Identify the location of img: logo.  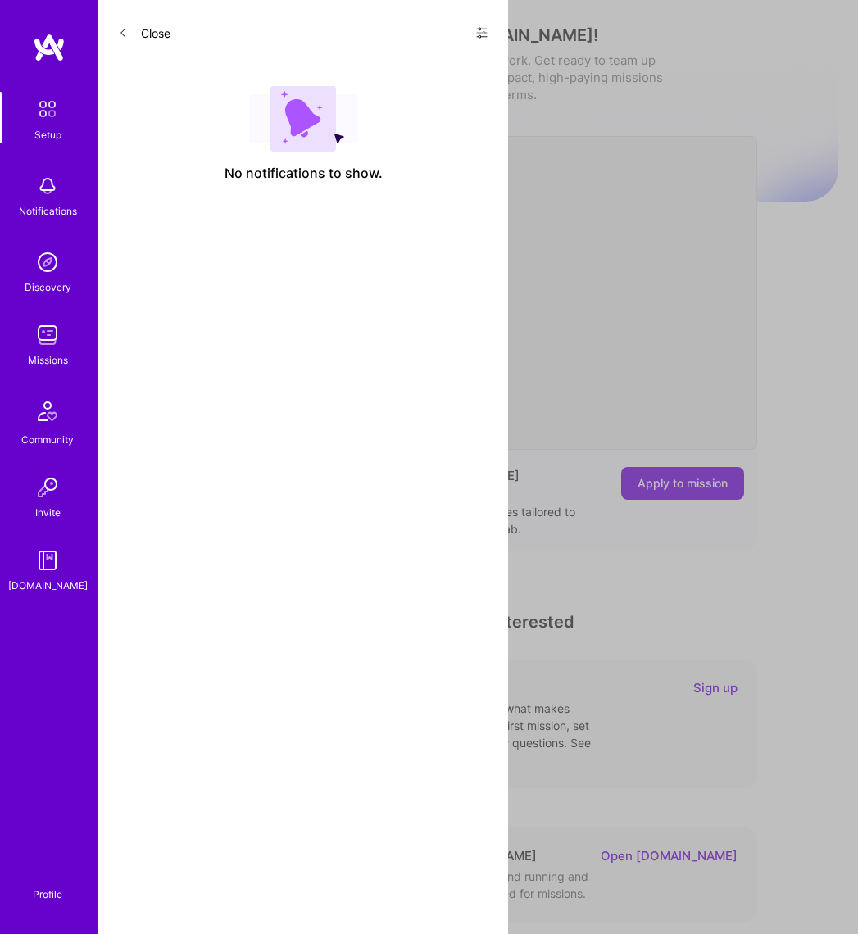
(49, 48).